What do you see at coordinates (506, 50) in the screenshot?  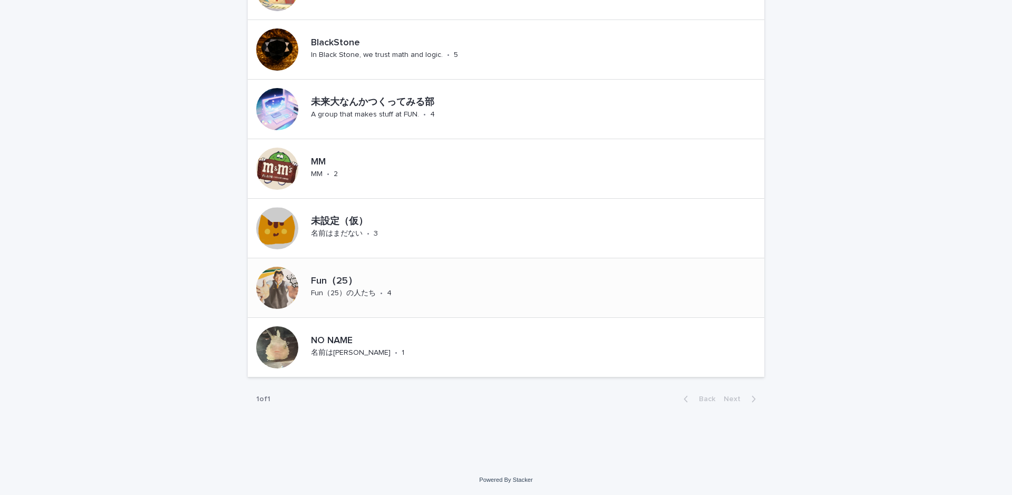 I see `a: BlackStoneIn Black Stone, we trust math and logic.•5` at bounding box center [506, 50].